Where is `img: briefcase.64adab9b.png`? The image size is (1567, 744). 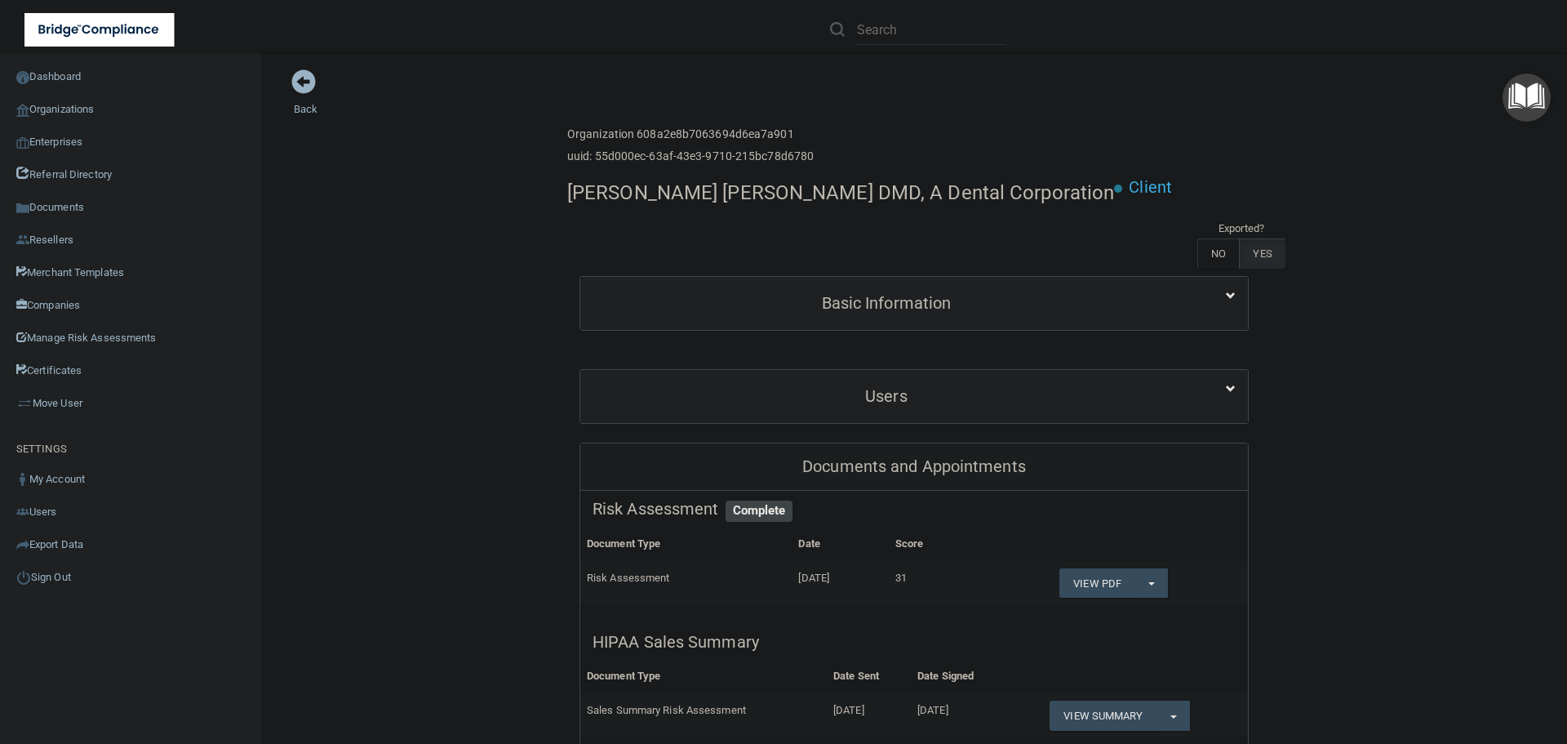 img: briefcase.64adab9b.png is located at coordinates (24, 403).